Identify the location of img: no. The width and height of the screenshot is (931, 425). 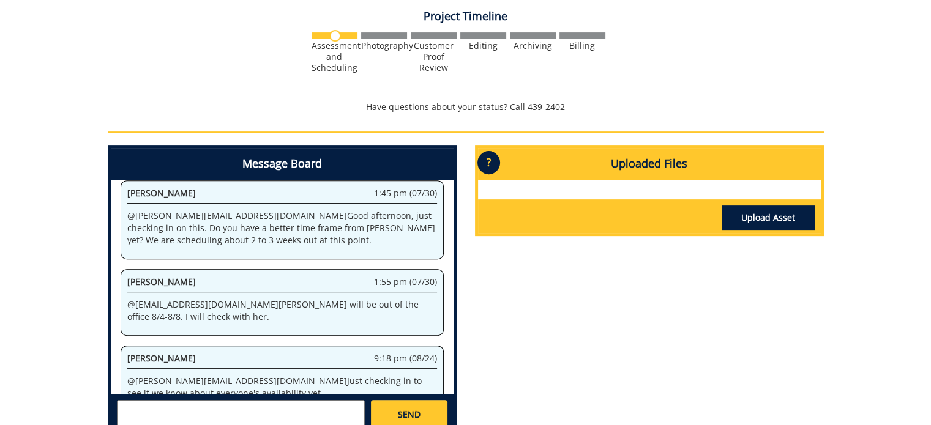
(335, 36).